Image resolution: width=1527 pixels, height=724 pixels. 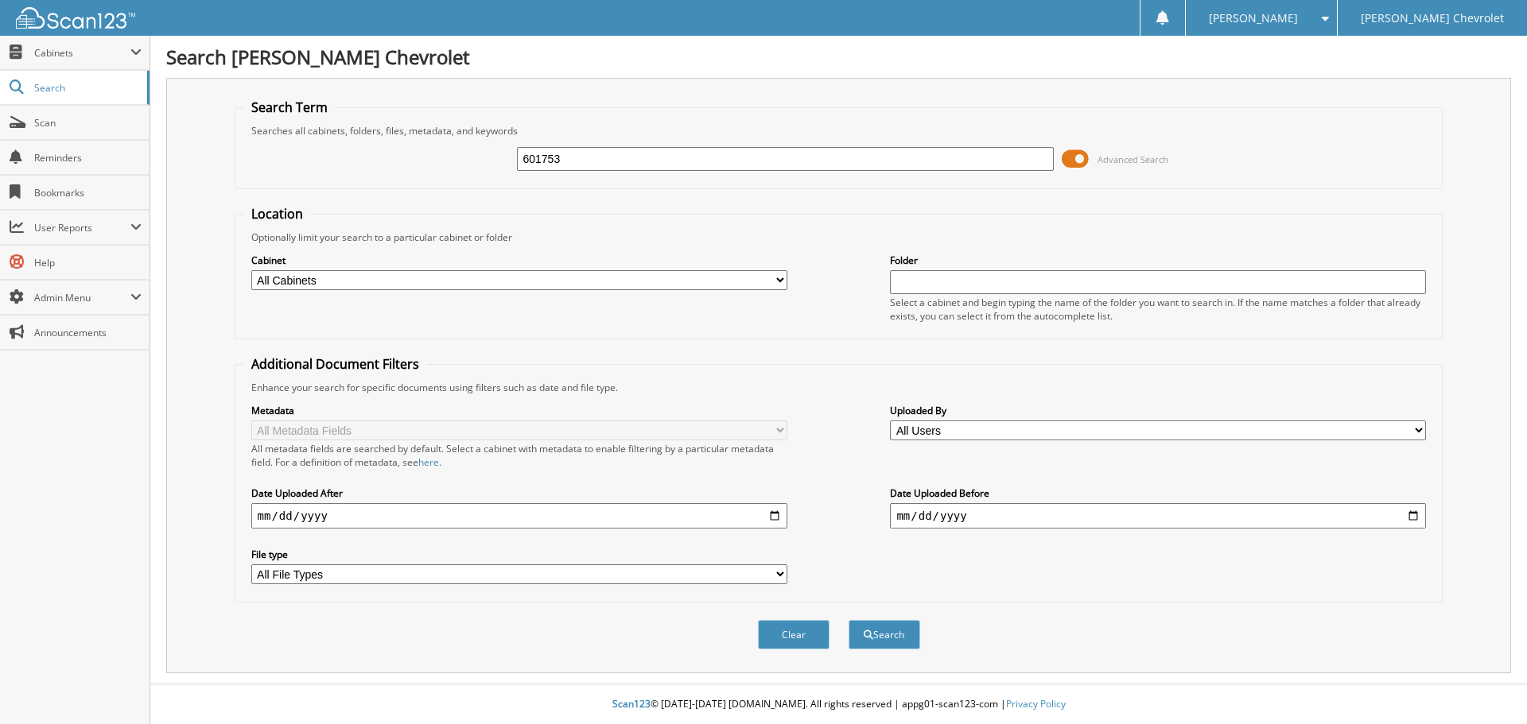 I want to click on label: Cabinet, so click(x=519, y=260).